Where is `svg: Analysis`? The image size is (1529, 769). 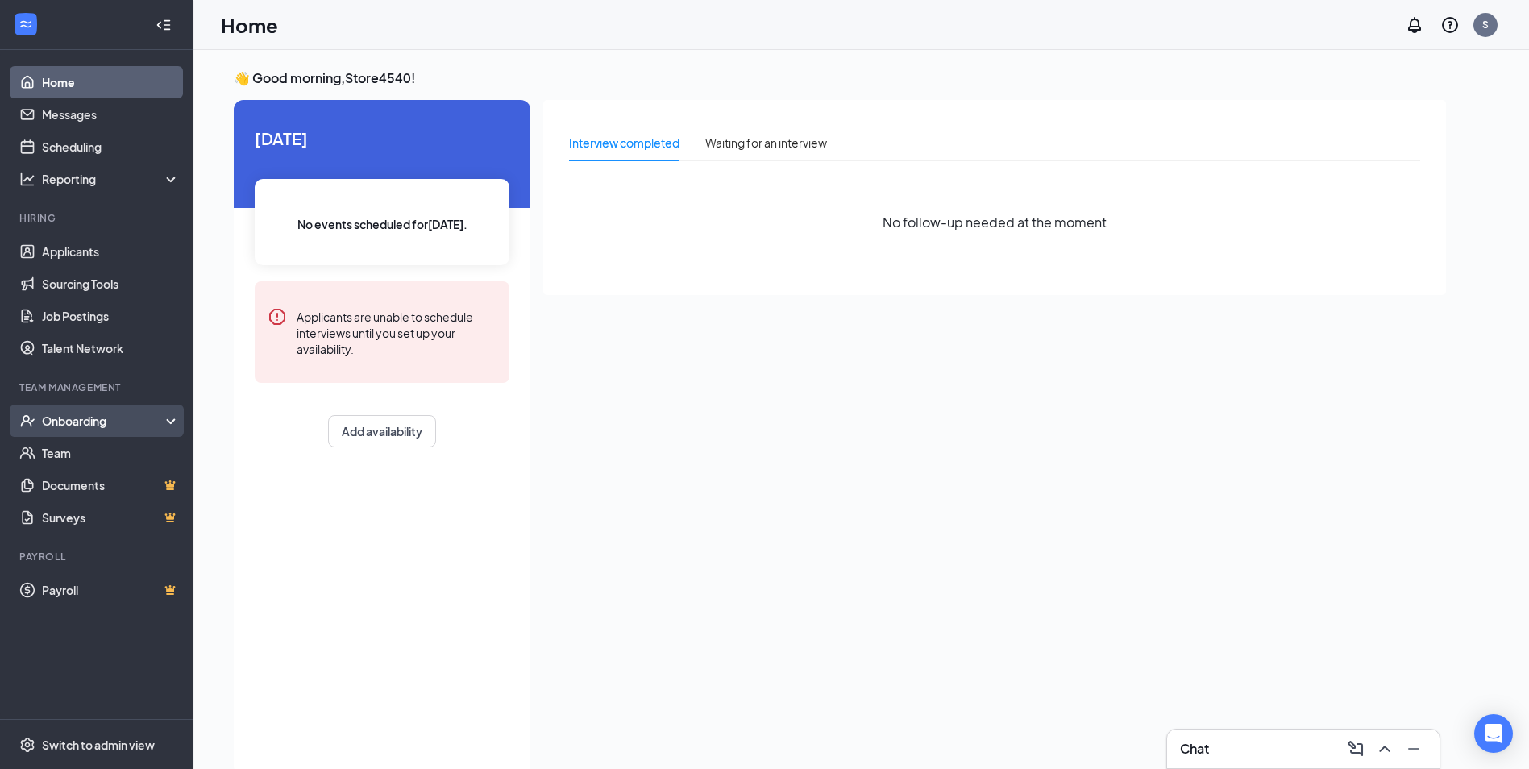 svg: Analysis is located at coordinates (27, 179).